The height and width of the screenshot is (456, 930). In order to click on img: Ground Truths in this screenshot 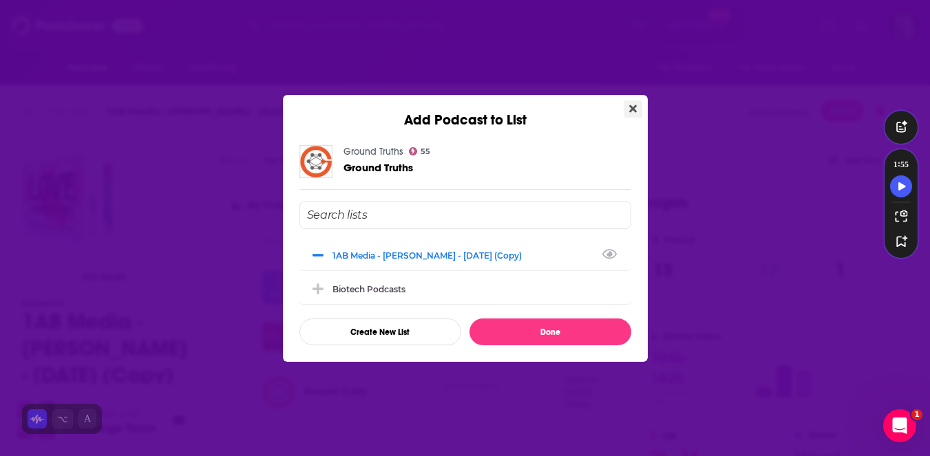, I will do `click(316, 162)`.